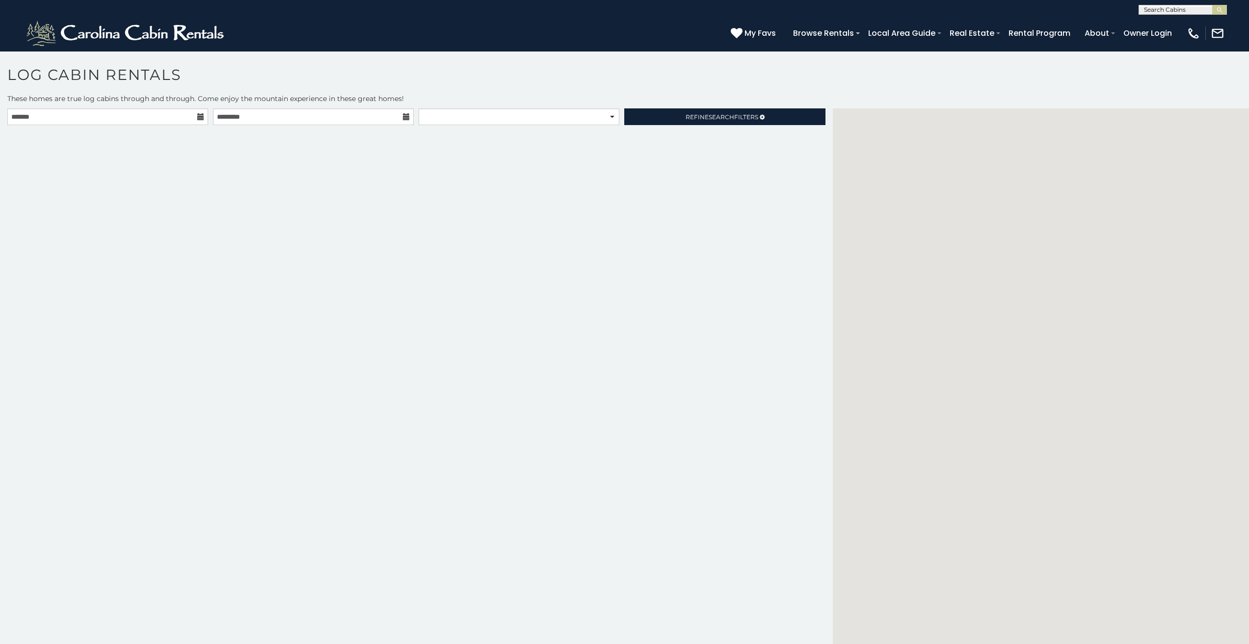  I want to click on a: RefineSearchFilters, so click(724, 117).